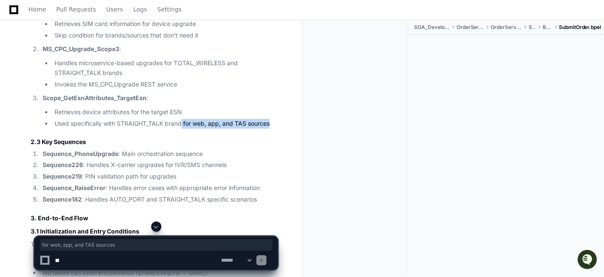 The image size is (604, 277). What do you see at coordinates (140, 9) in the screenshot?
I see `span: Logs` at bounding box center [140, 9].